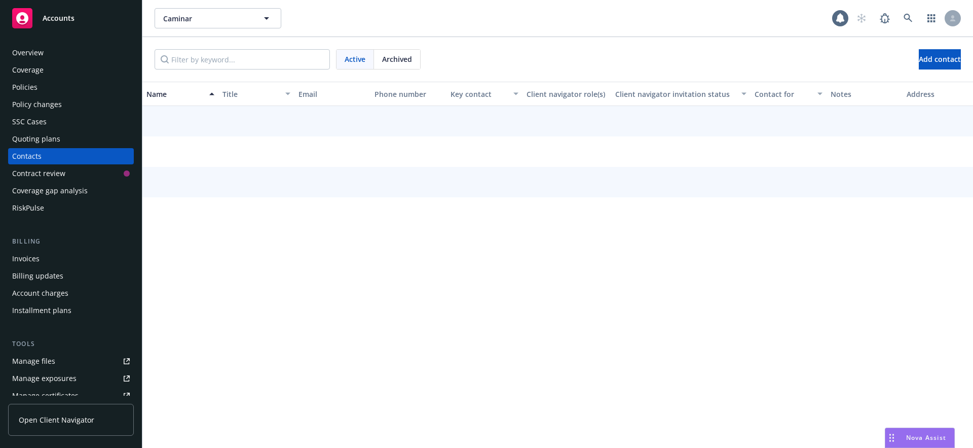 Image resolution: width=973 pixels, height=448 pixels. What do you see at coordinates (40, 293) in the screenshot?
I see `div: Account charges` at bounding box center [40, 293].